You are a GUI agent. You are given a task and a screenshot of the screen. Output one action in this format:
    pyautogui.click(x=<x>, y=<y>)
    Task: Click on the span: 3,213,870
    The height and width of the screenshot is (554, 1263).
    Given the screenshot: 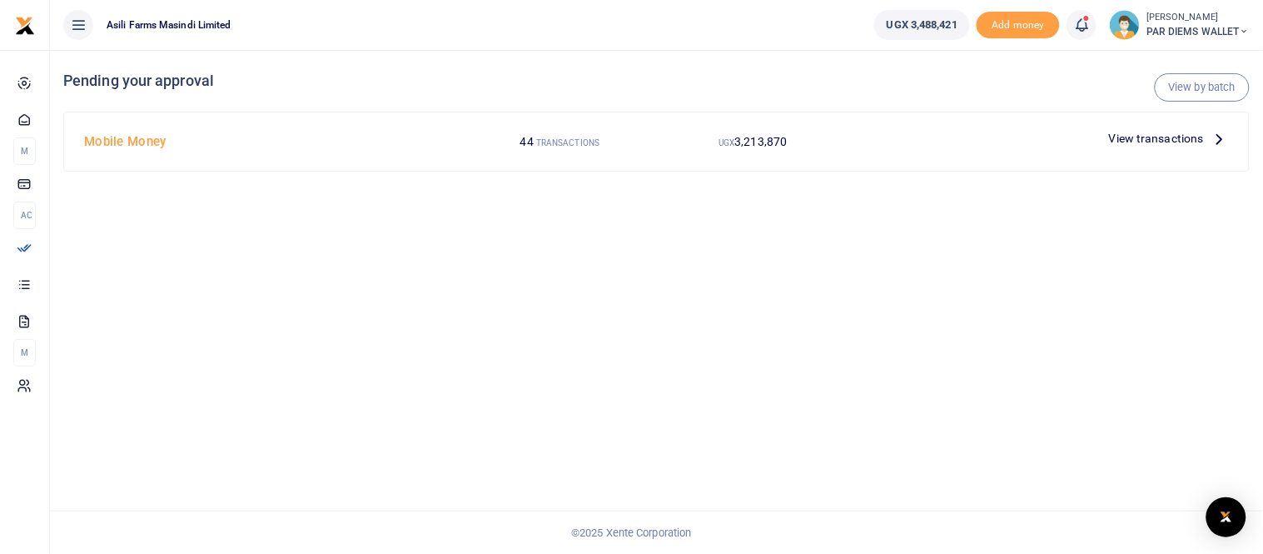 What is the action you would take?
    pyautogui.click(x=761, y=141)
    